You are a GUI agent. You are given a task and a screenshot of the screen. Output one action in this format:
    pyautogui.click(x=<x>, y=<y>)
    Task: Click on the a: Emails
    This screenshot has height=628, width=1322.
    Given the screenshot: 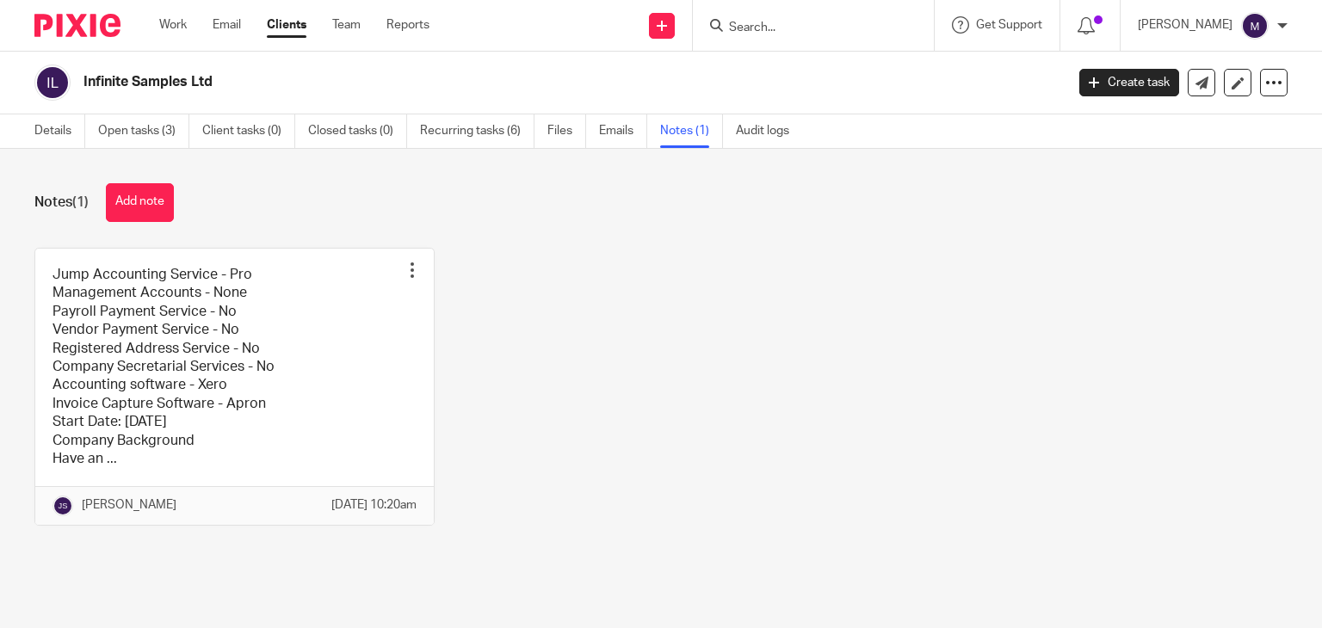 What is the action you would take?
    pyautogui.click(x=623, y=131)
    